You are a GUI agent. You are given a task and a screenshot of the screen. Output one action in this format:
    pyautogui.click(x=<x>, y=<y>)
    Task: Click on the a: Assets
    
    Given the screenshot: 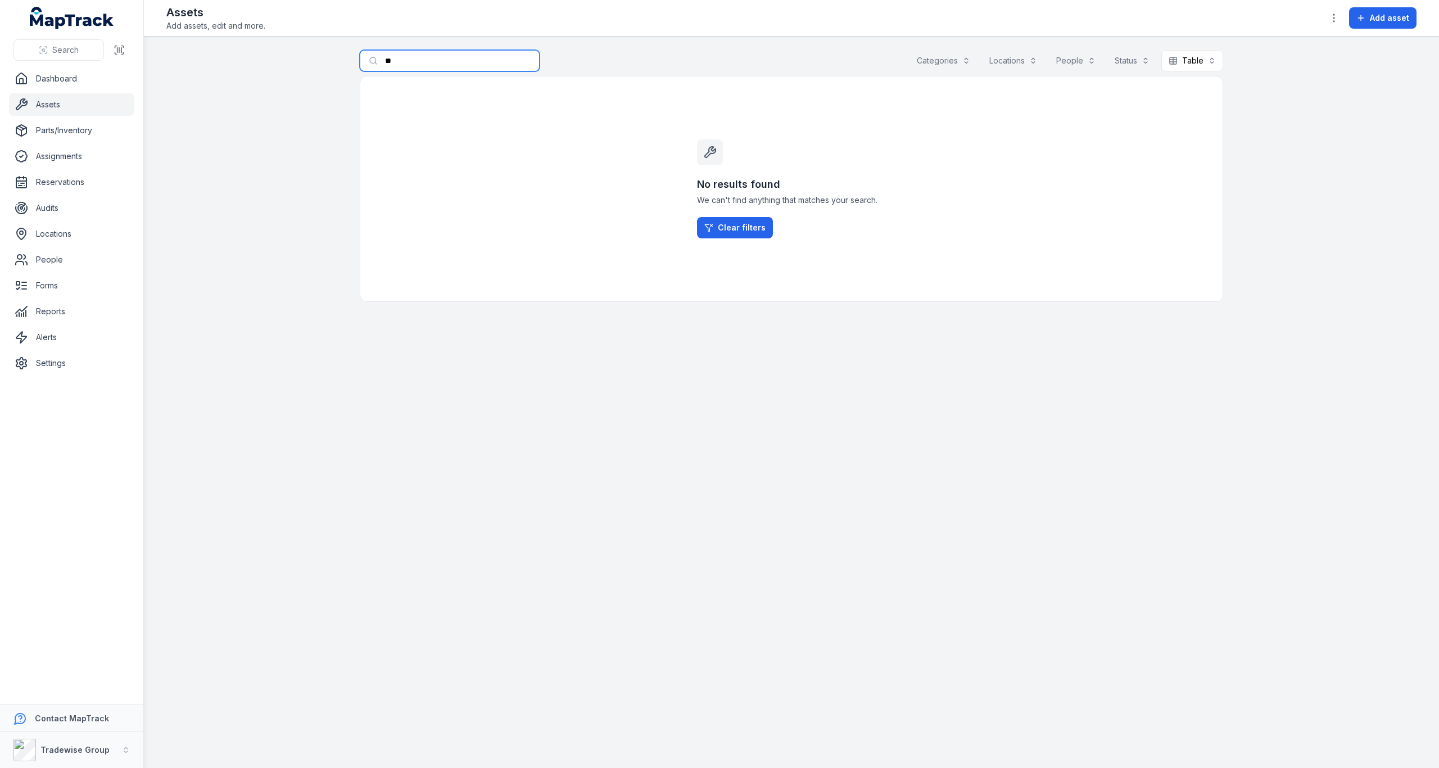 What is the action you would take?
    pyautogui.click(x=71, y=105)
    